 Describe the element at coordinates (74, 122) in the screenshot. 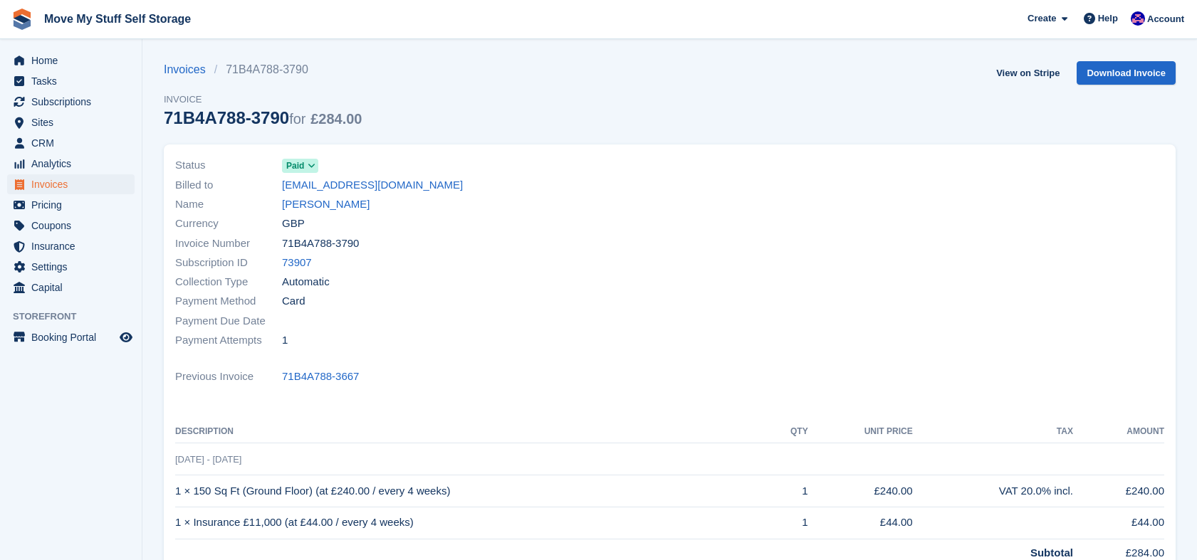

I see `span: Sites` at that location.